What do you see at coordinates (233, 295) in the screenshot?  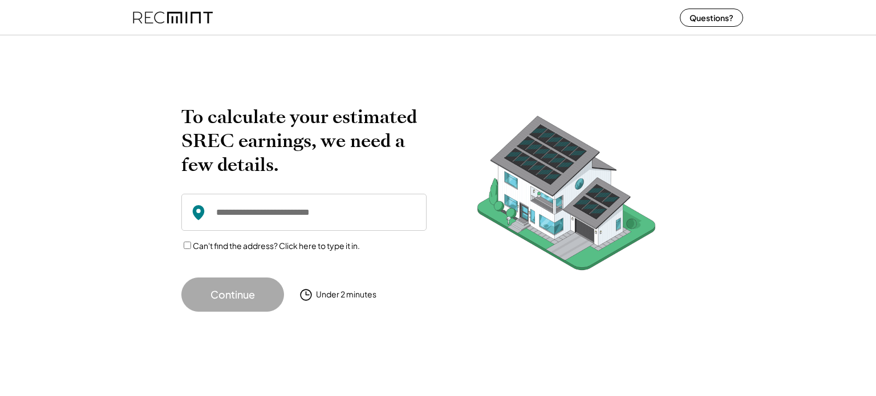 I see `button: Continue` at bounding box center [233, 295].